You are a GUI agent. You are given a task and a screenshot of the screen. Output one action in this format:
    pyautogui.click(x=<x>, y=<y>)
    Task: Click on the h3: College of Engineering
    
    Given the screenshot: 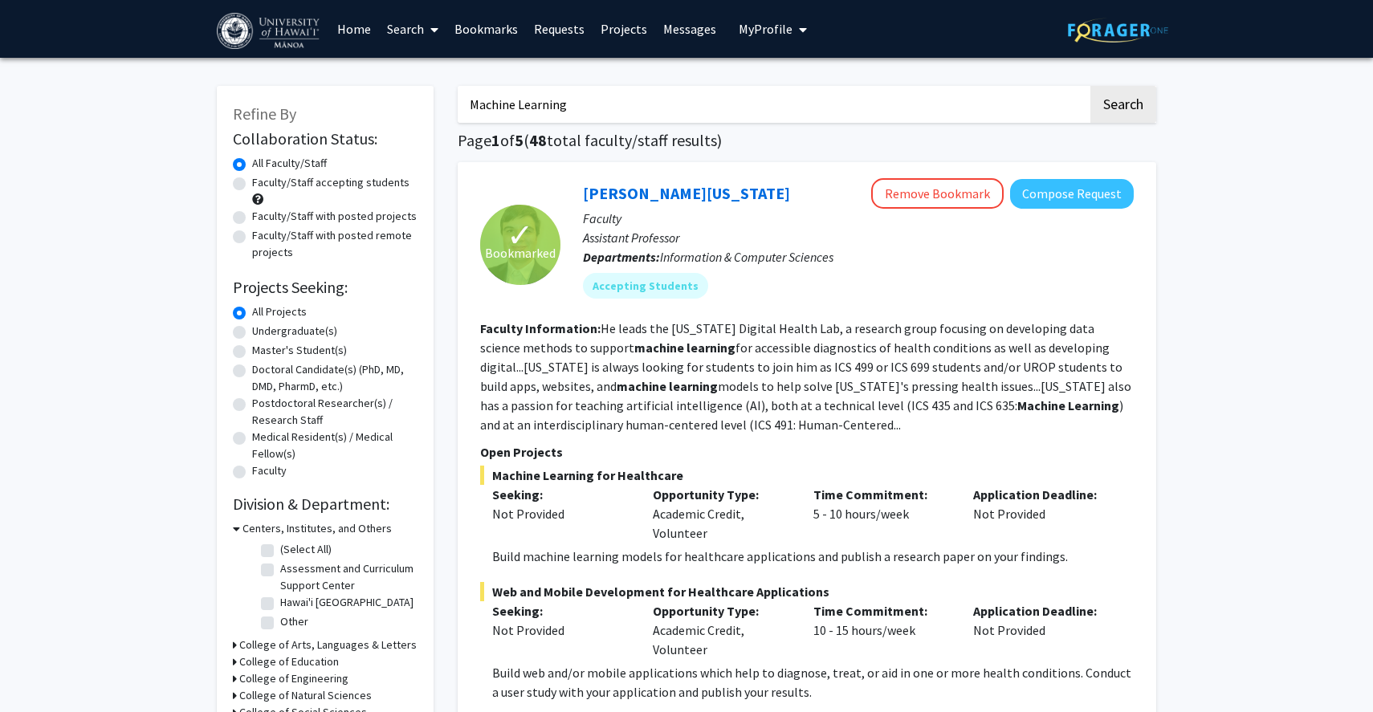 What is the action you would take?
    pyautogui.click(x=294, y=678)
    